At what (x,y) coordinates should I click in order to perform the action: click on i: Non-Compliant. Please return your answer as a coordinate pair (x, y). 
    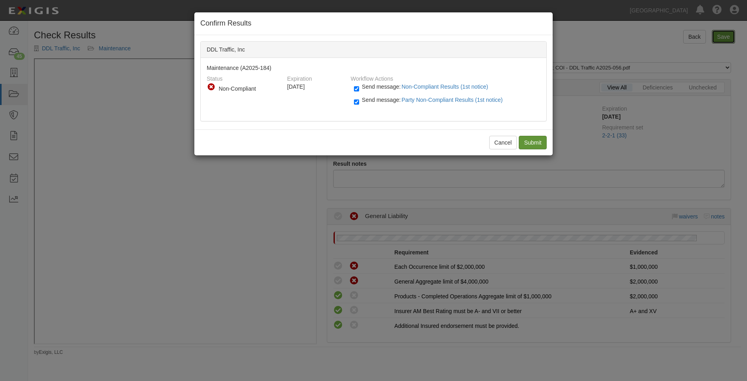
    Looking at the image, I should click on (211, 87).